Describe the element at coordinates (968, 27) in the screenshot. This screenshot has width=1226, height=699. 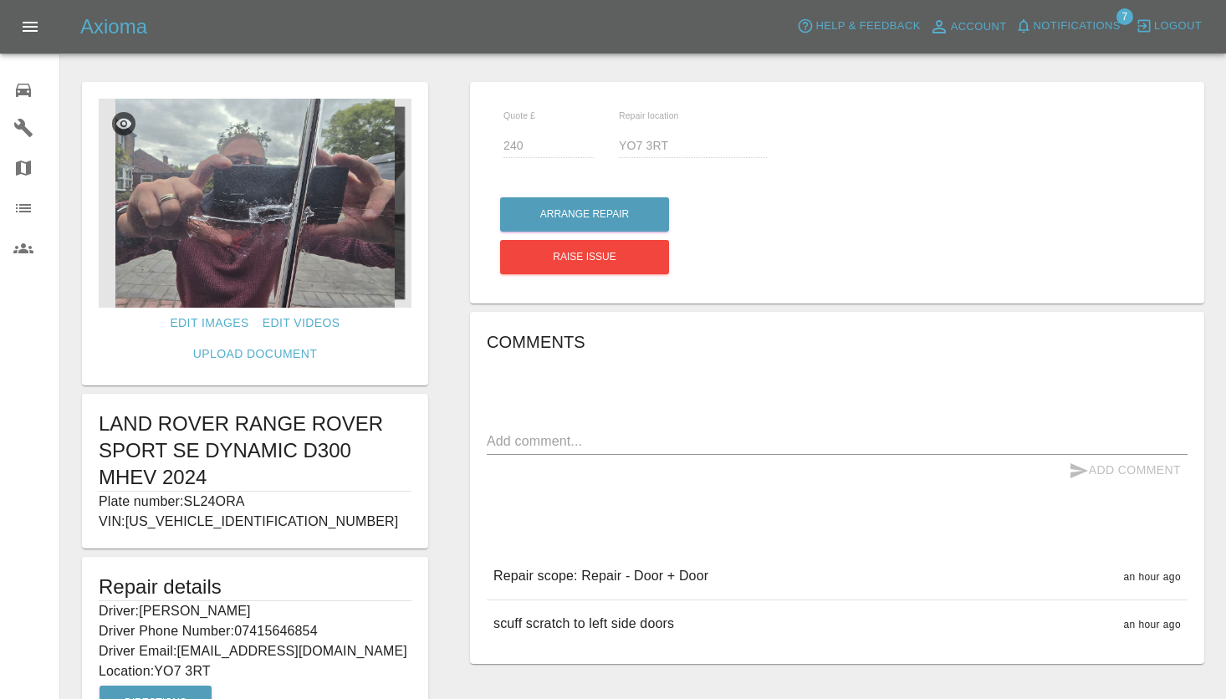
I see `a: Account` at that location.